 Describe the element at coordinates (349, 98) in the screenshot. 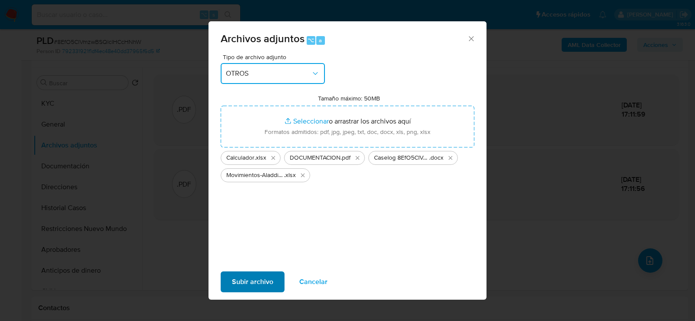

I see `label: Tamaño máximo: 50MB` at that location.